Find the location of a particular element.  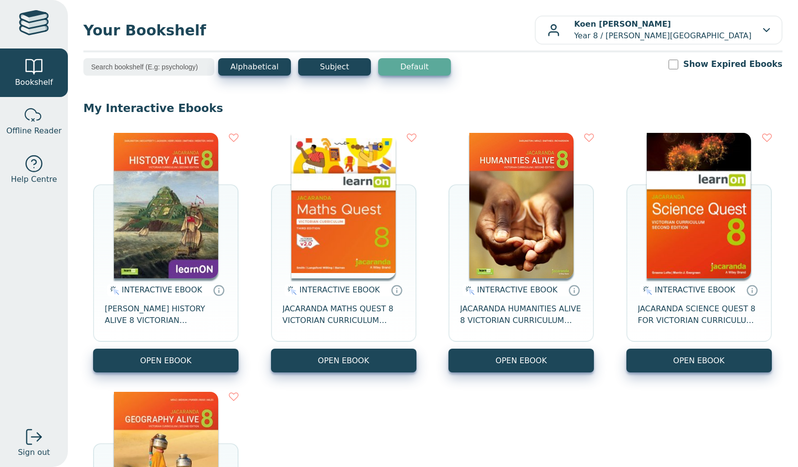

span: JACARANDA HUMANITIES ALIVE 8 VICTORIAN CURRICULUM LEARNON EBOOK 2E is located at coordinates (521, 315).